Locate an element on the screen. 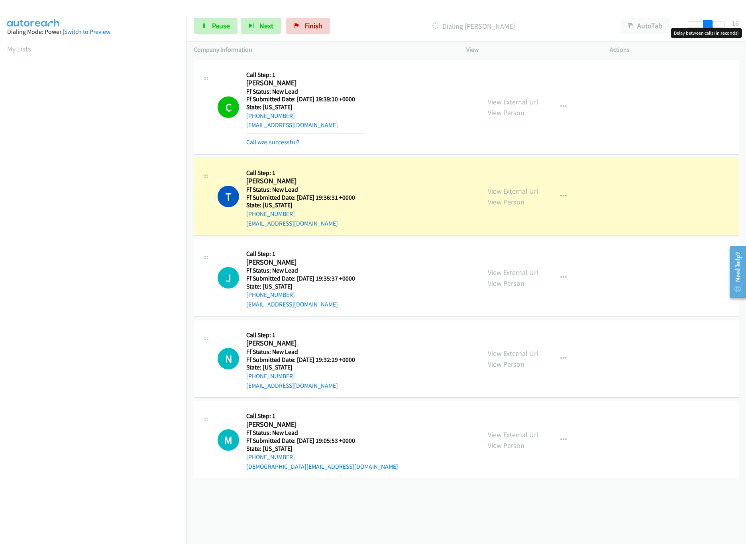  h1: M is located at coordinates (228, 440).